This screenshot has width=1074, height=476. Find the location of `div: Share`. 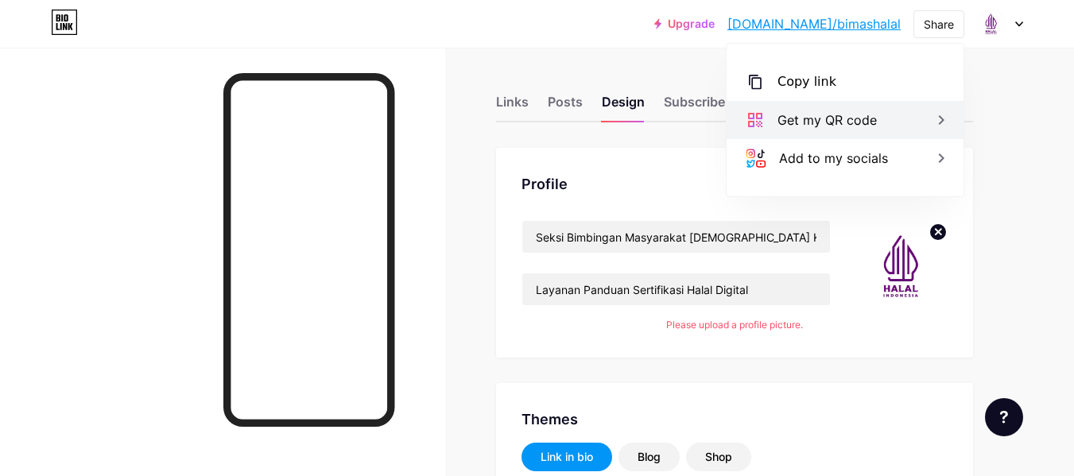

div: Share is located at coordinates (939, 24).